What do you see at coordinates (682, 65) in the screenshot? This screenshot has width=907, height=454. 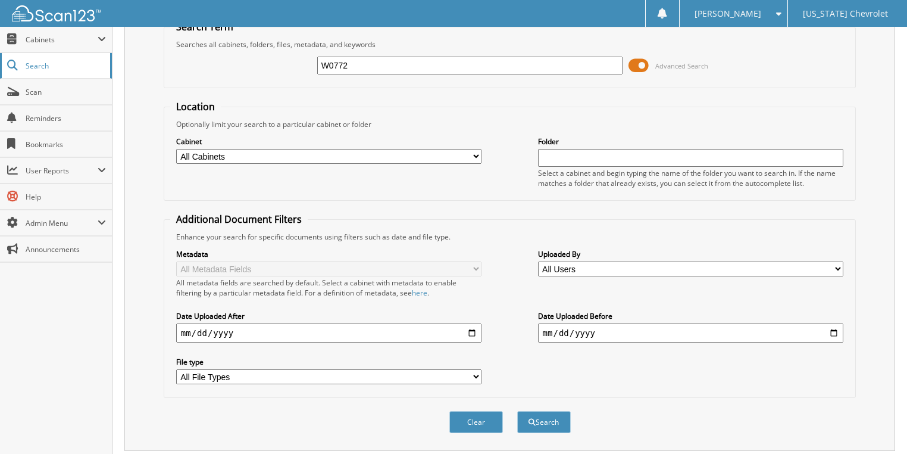 I see `span: Advanced Search` at bounding box center [682, 65].